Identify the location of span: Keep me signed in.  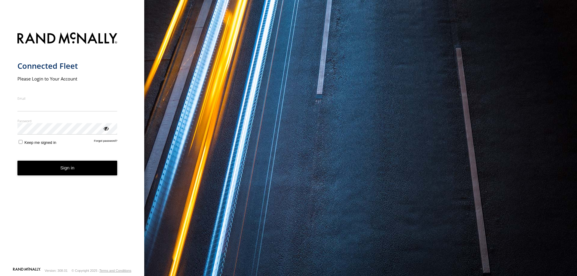
(40, 142).